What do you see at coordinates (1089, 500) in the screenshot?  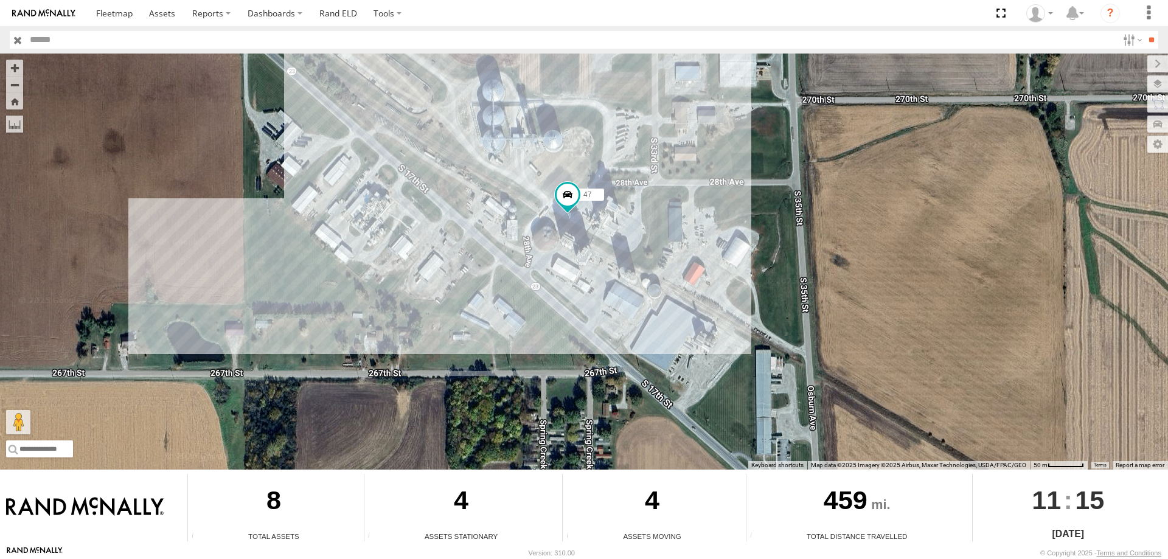 I see `span: 15` at bounding box center [1089, 500].